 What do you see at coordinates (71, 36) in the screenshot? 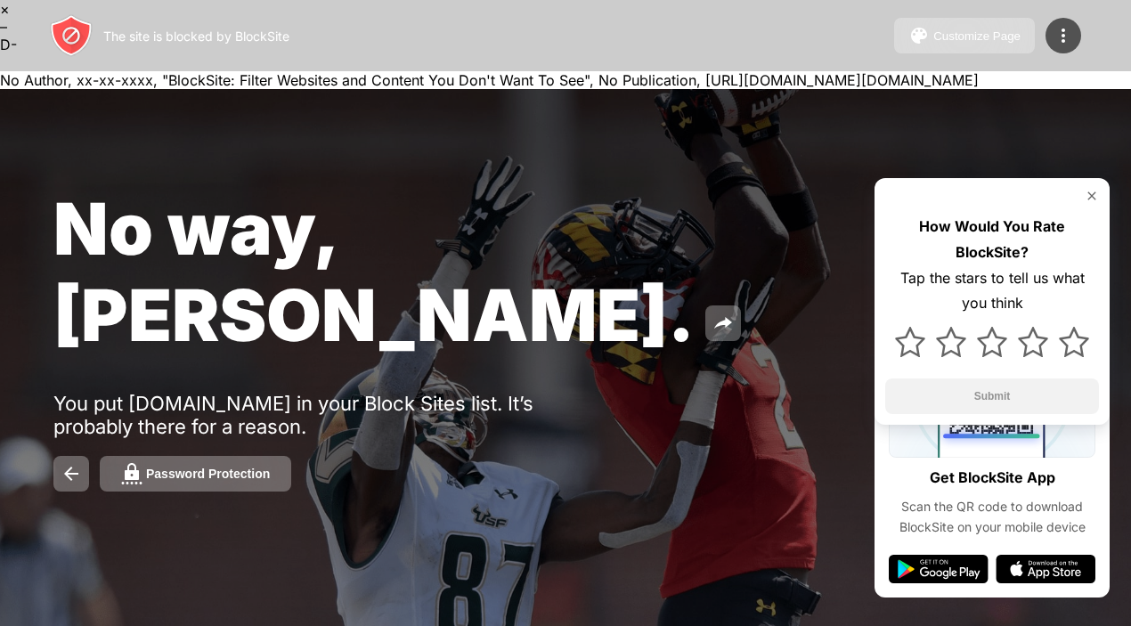
I see `img: header-logo.svg` at bounding box center [71, 36].